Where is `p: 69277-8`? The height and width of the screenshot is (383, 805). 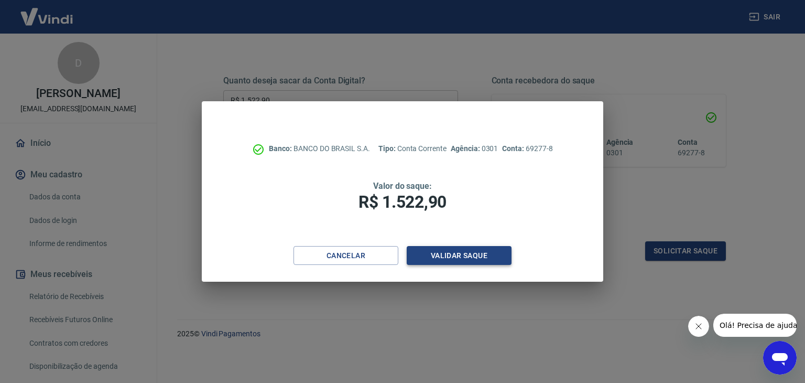
p: 69277-8 is located at coordinates (528, 148).